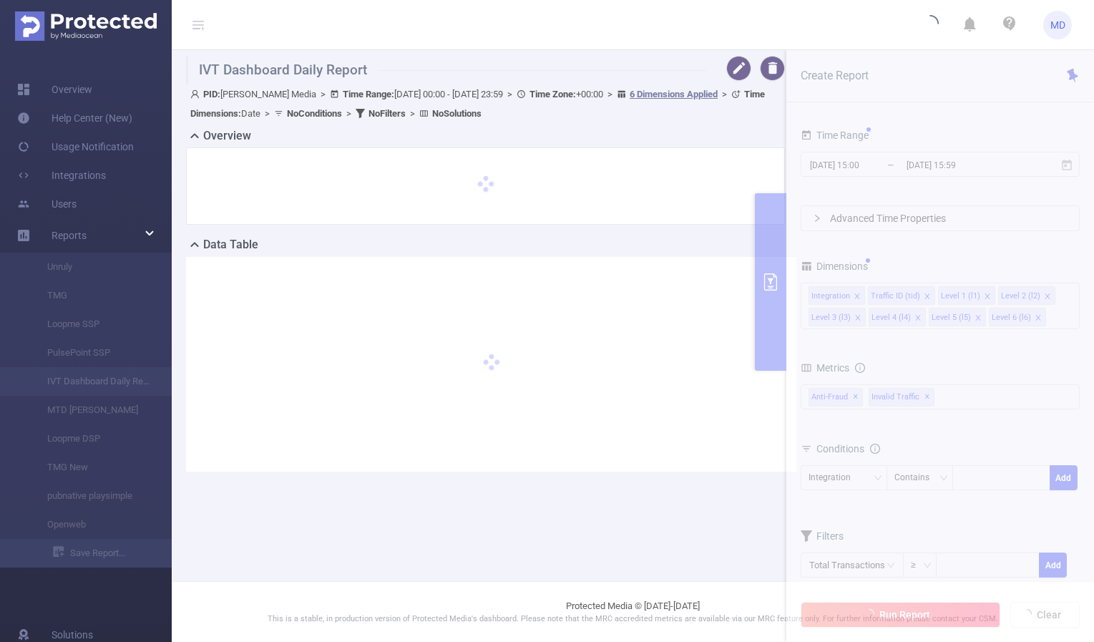  What do you see at coordinates (456, 113) in the screenshot?
I see `b: No Solutions` at bounding box center [456, 113].